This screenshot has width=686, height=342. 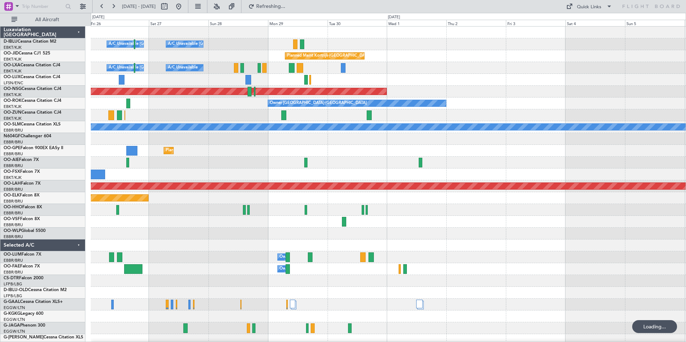 I want to click on span: OO-WLP, so click(x=12, y=231).